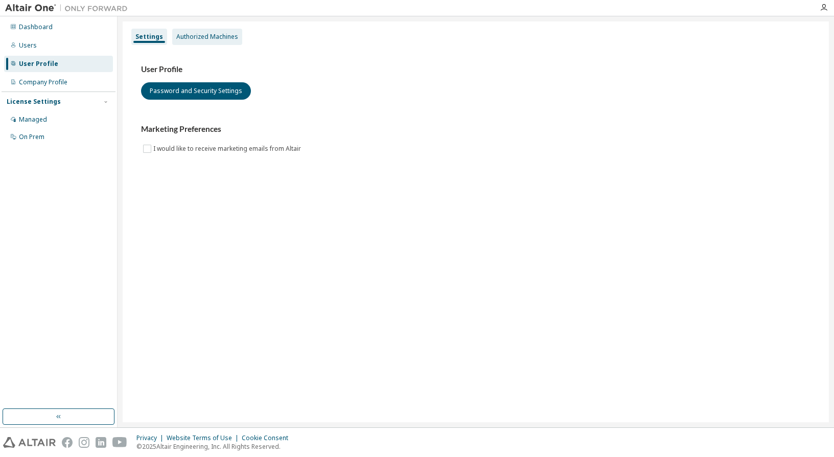  What do you see at coordinates (476, 129) in the screenshot?
I see `h3: Marketing Preferences` at bounding box center [476, 129].